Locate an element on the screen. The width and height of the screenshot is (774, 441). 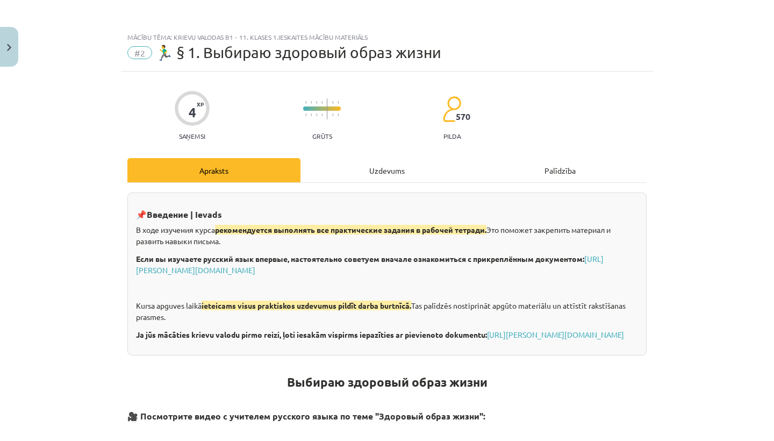
div: Apraksts is located at coordinates (214, 170).